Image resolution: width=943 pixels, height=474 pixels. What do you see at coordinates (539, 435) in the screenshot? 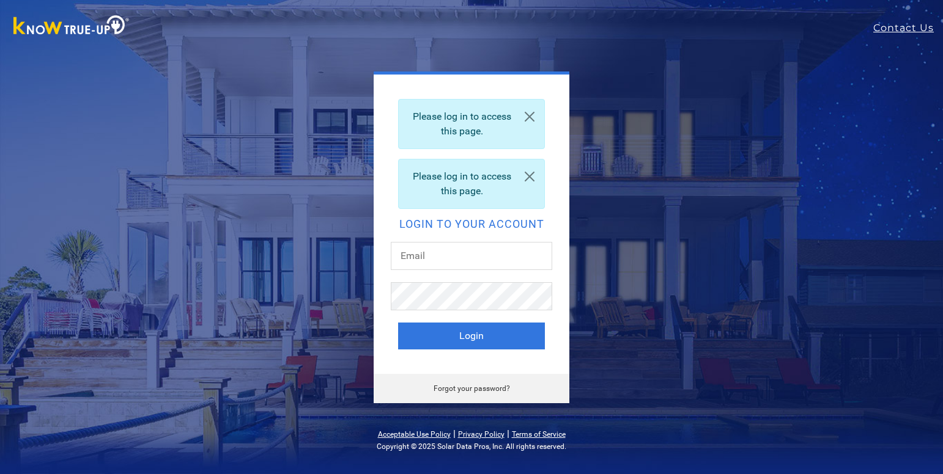
I see `a: Terms of Service` at bounding box center [539, 435].